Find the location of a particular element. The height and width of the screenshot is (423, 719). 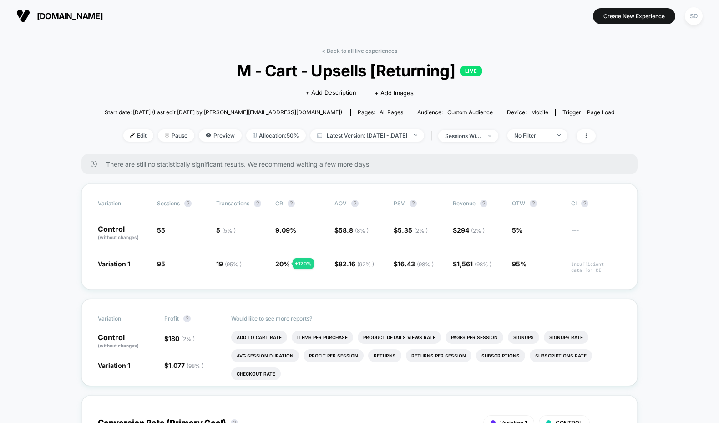

span: 20 % is located at coordinates (283, 263).